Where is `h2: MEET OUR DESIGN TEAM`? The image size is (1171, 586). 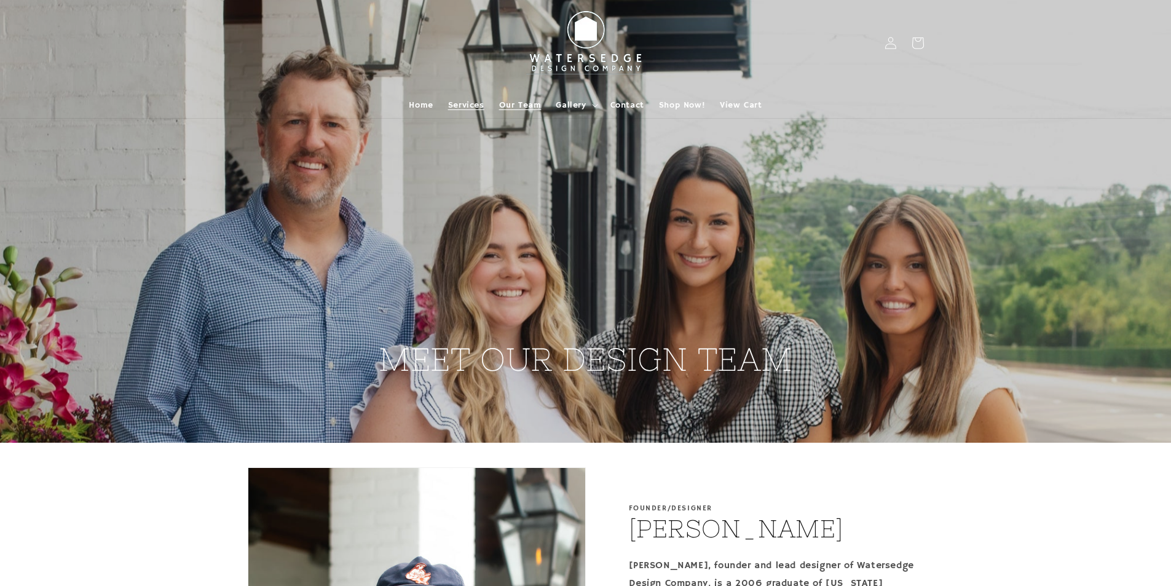 h2: MEET OUR DESIGN TEAM is located at coordinates (586, 221).